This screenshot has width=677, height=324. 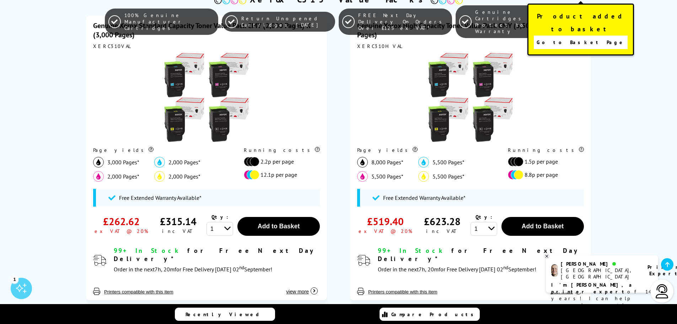 What do you see at coordinates (434, 314) in the screenshot?
I see `span: Compare Products` at bounding box center [434, 314].